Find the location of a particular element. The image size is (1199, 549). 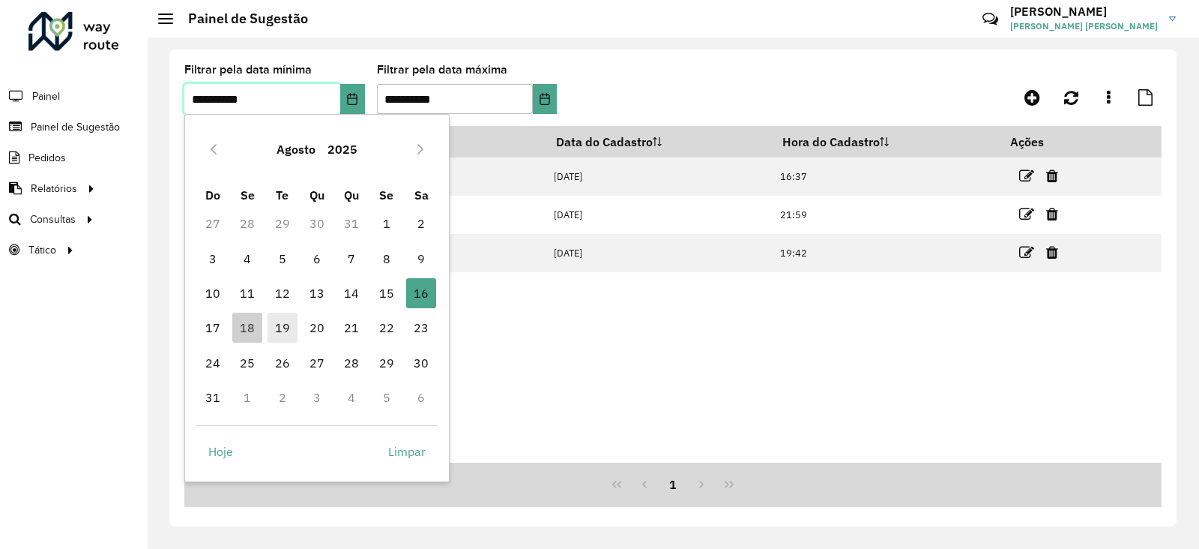

td: 13 is located at coordinates (317, 293).